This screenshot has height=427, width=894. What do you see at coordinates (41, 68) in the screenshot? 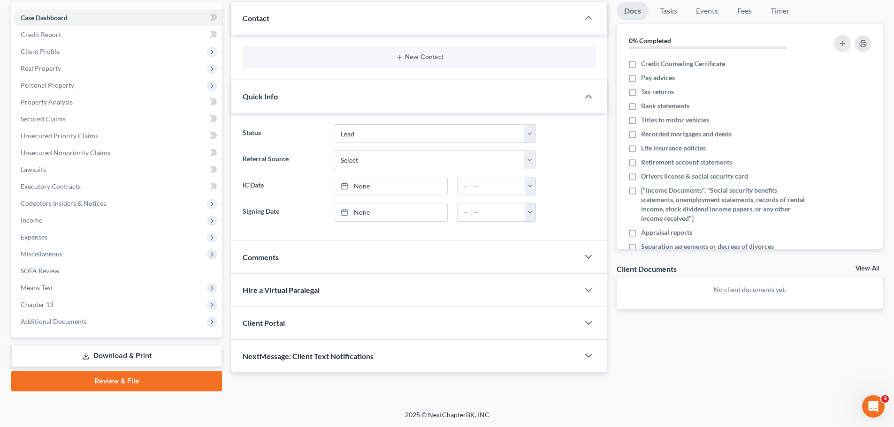
I see `span: Real Property` at bounding box center [41, 68].